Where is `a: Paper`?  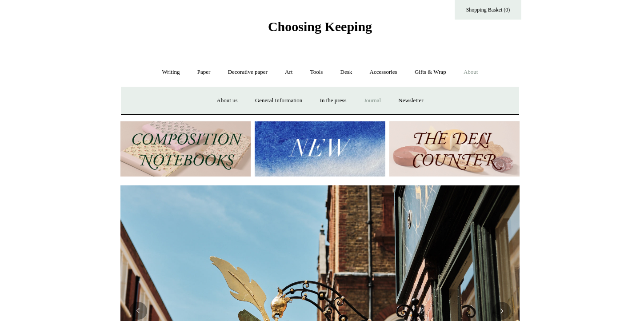 a: Paper is located at coordinates (204, 72).